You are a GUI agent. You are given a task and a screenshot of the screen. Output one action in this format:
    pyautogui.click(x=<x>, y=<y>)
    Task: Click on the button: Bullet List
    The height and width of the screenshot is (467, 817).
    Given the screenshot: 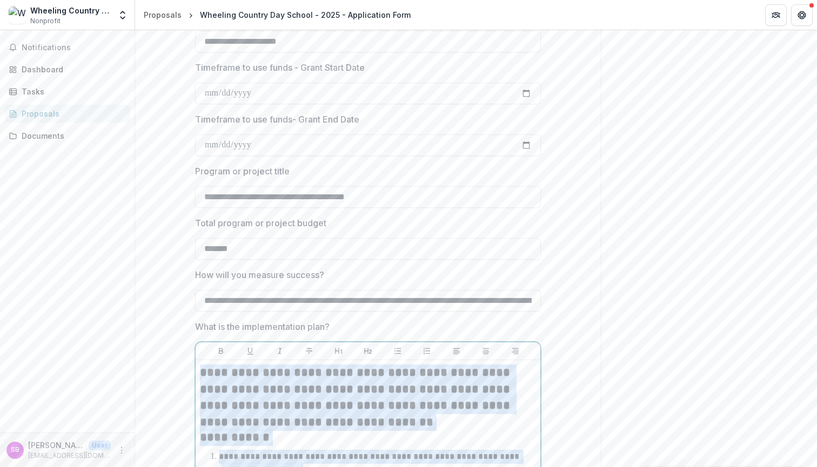 What is the action you would take?
    pyautogui.click(x=398, y=351)
    